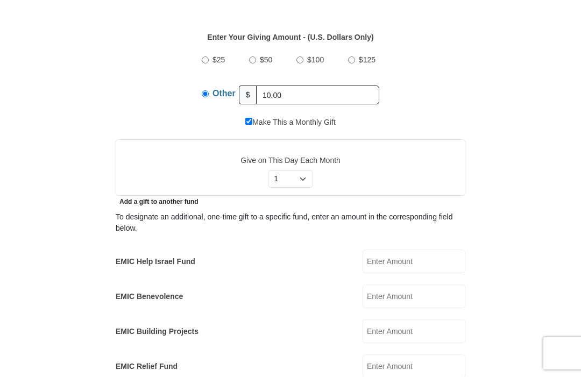 The image size is (581, 377). I want to click on span: $125, so click(367, 60).